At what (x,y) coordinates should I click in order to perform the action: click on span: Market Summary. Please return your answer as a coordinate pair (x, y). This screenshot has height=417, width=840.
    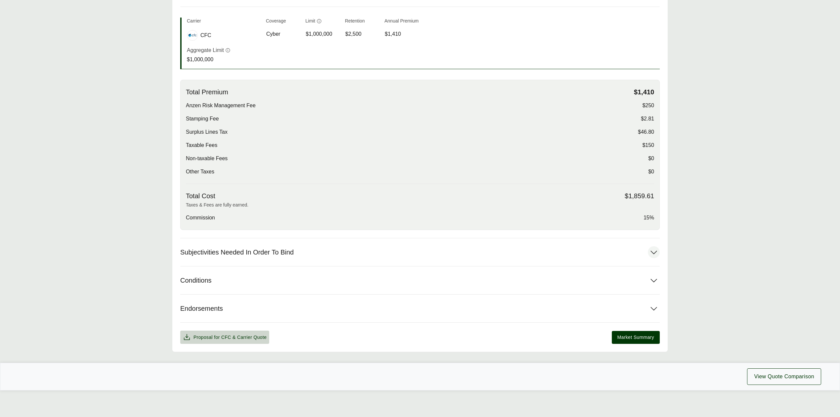
    Looking at the image, I should click on (636, 337).